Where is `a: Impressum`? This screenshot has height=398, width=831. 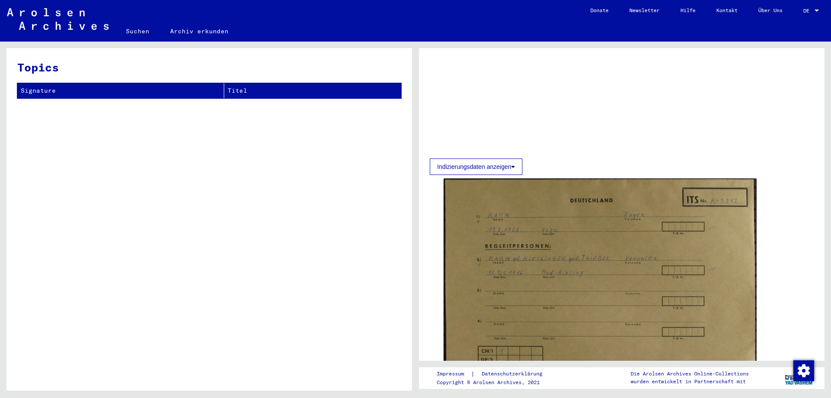 a: Impressum is located at coordinates (454, 374).